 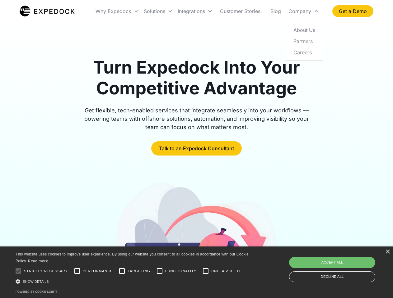 What do you see at coordinates (304, 52) in the screenshot?
I see `a: Careers` at bounding box center [304, 52].